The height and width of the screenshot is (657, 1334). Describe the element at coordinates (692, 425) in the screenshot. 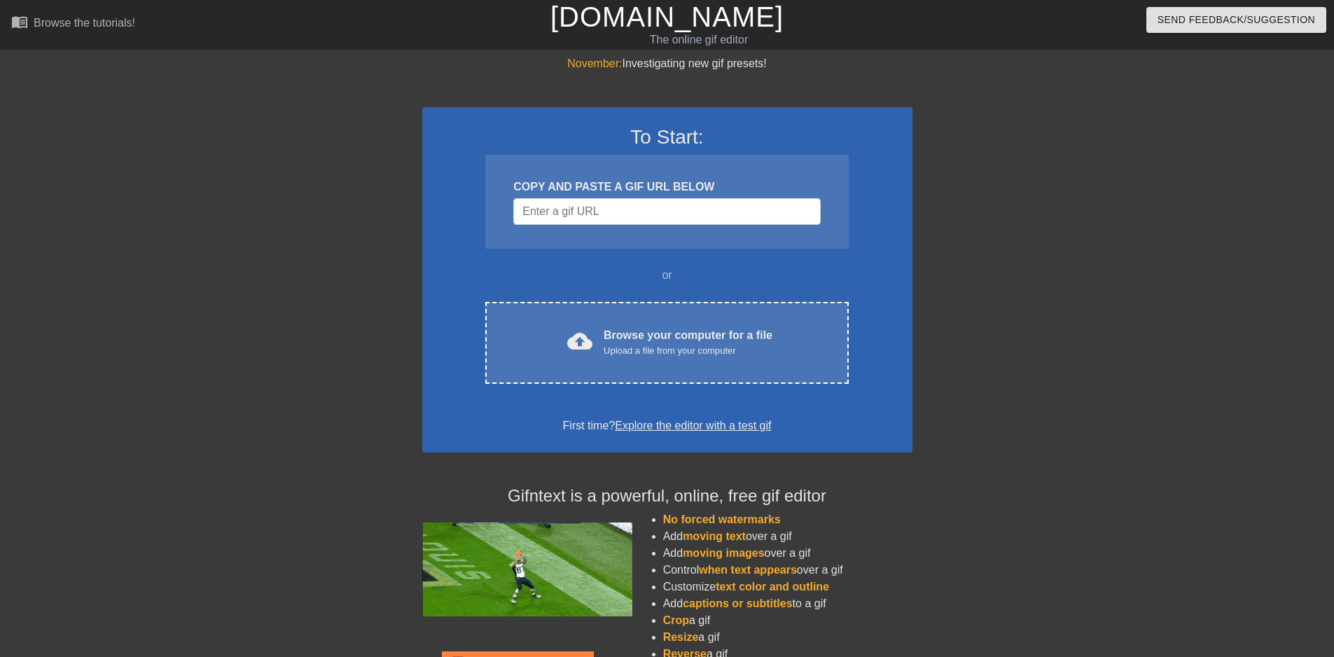

I see `a: Explore the editor with a test gif` at that location.